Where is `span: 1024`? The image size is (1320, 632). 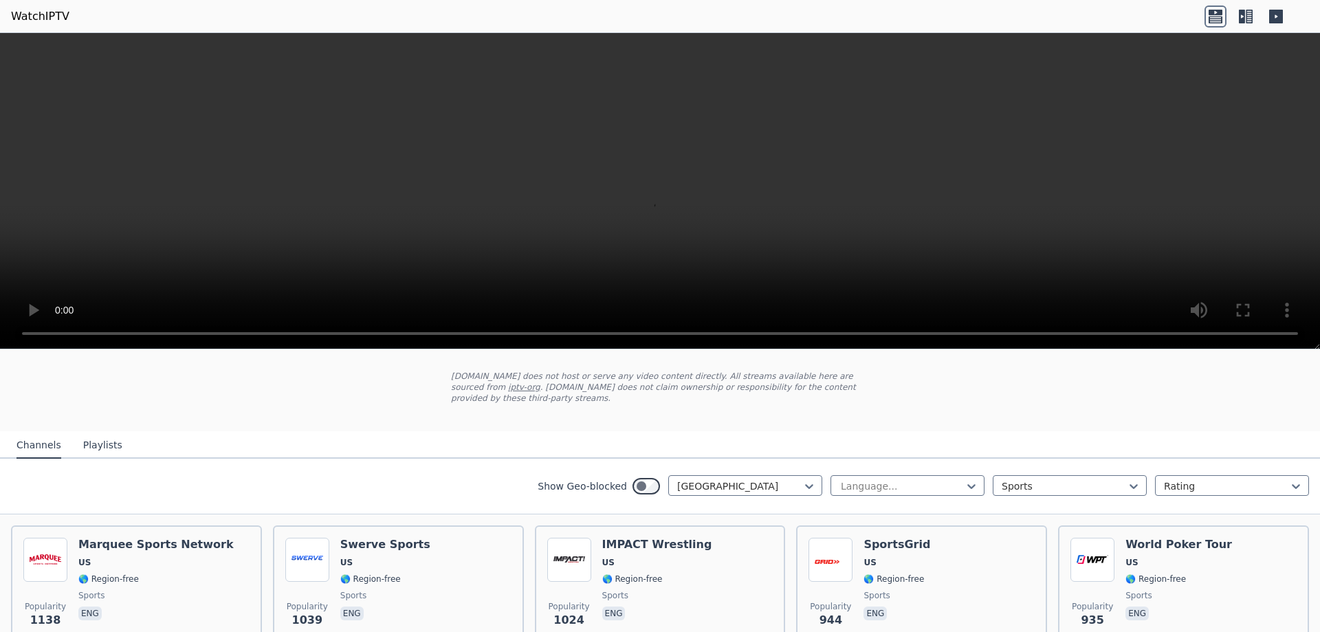 span: 1024 is located at coordinates (568, 620).